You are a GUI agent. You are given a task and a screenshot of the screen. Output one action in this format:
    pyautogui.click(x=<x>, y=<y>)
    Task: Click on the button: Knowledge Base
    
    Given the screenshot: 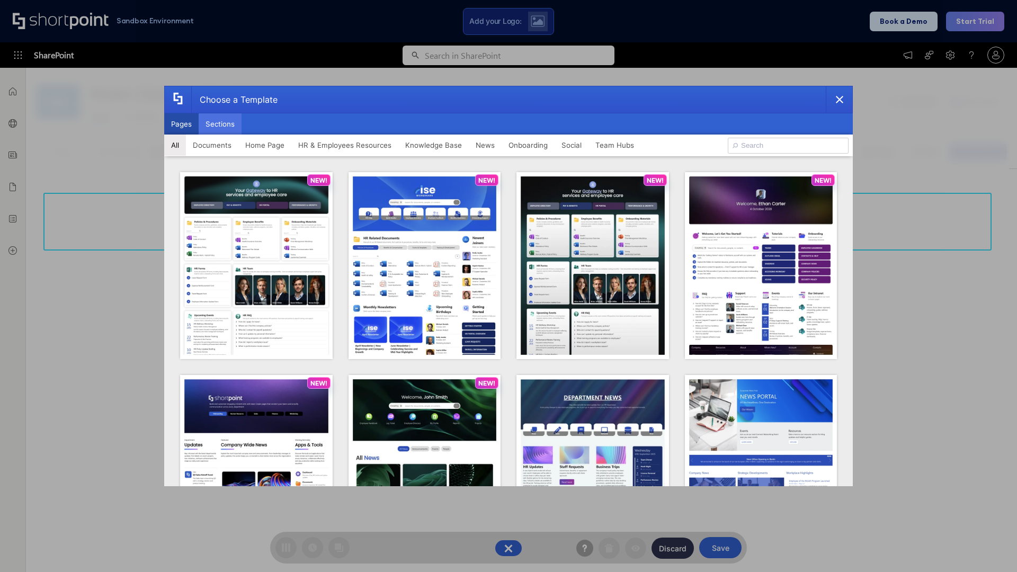 What is the action you would take?
    pyautogui.click(x=433, y=145)
    